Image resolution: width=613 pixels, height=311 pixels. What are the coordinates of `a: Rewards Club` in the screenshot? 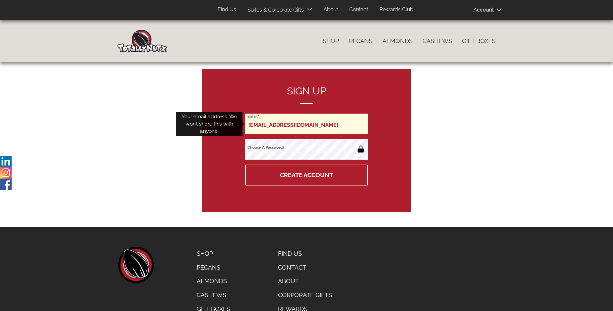 It's located at (396, 10).